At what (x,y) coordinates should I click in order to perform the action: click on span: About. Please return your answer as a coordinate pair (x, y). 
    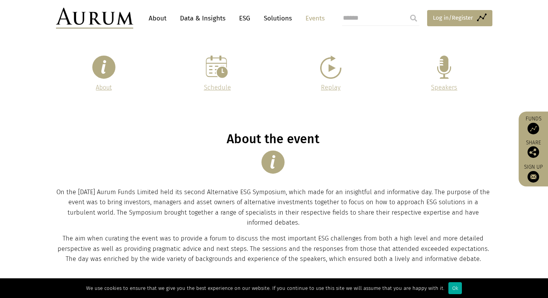
    Looking at the image, I should click on (104, 87).